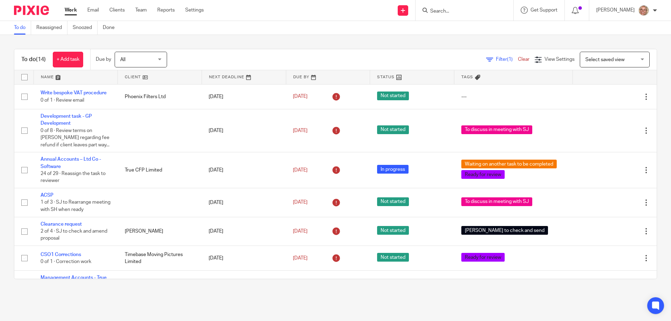  What do you see at coordinates (34, 59) in the screenshot?
I see `h1: To do` at bounding box center [34, 59].